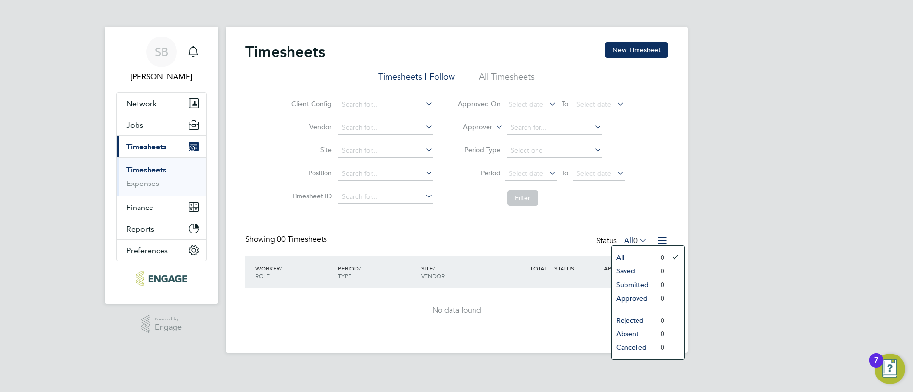 This screenshot has width=913, height=392. Describe the element at coordinates (310, 150) in the screenshot. I see `label: Site` at that location.